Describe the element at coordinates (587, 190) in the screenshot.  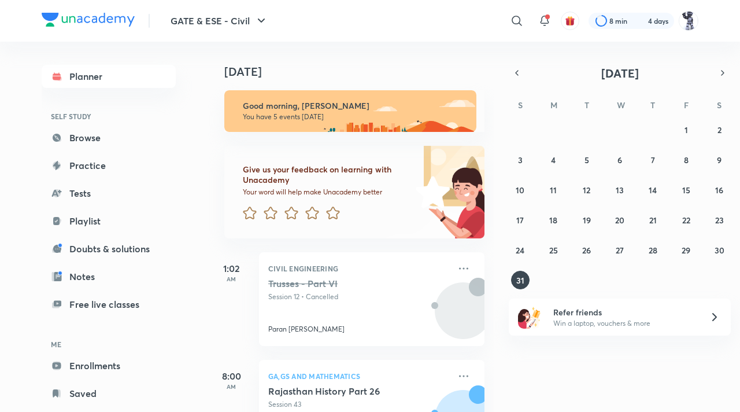
I see `button: August 12, 2025` at that location.